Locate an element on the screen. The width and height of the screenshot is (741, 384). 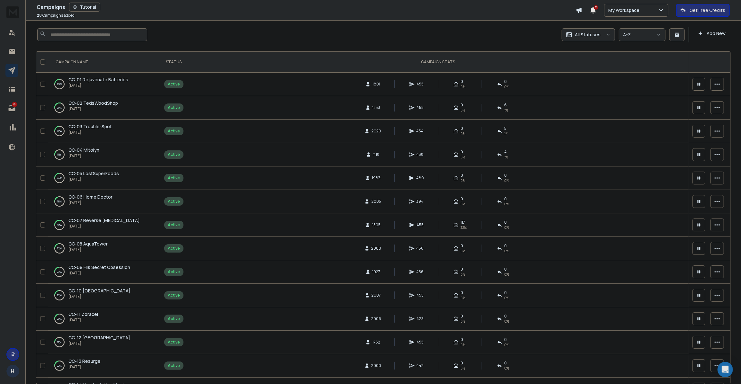
p: 25 % is located at coordinates (59, 84).